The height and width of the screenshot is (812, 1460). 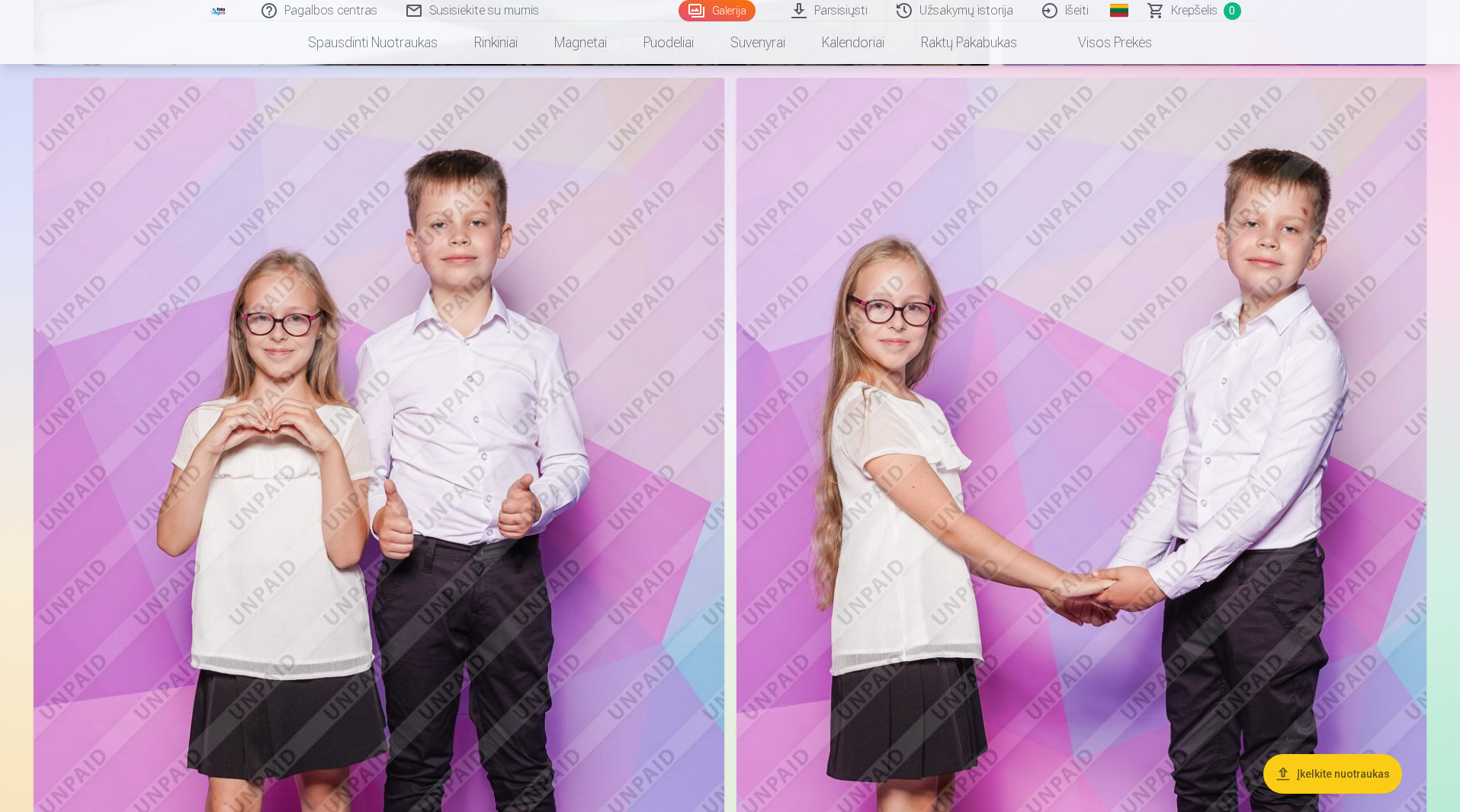 I want to click on a: Suvenyrai, so click(x=758, y=42).